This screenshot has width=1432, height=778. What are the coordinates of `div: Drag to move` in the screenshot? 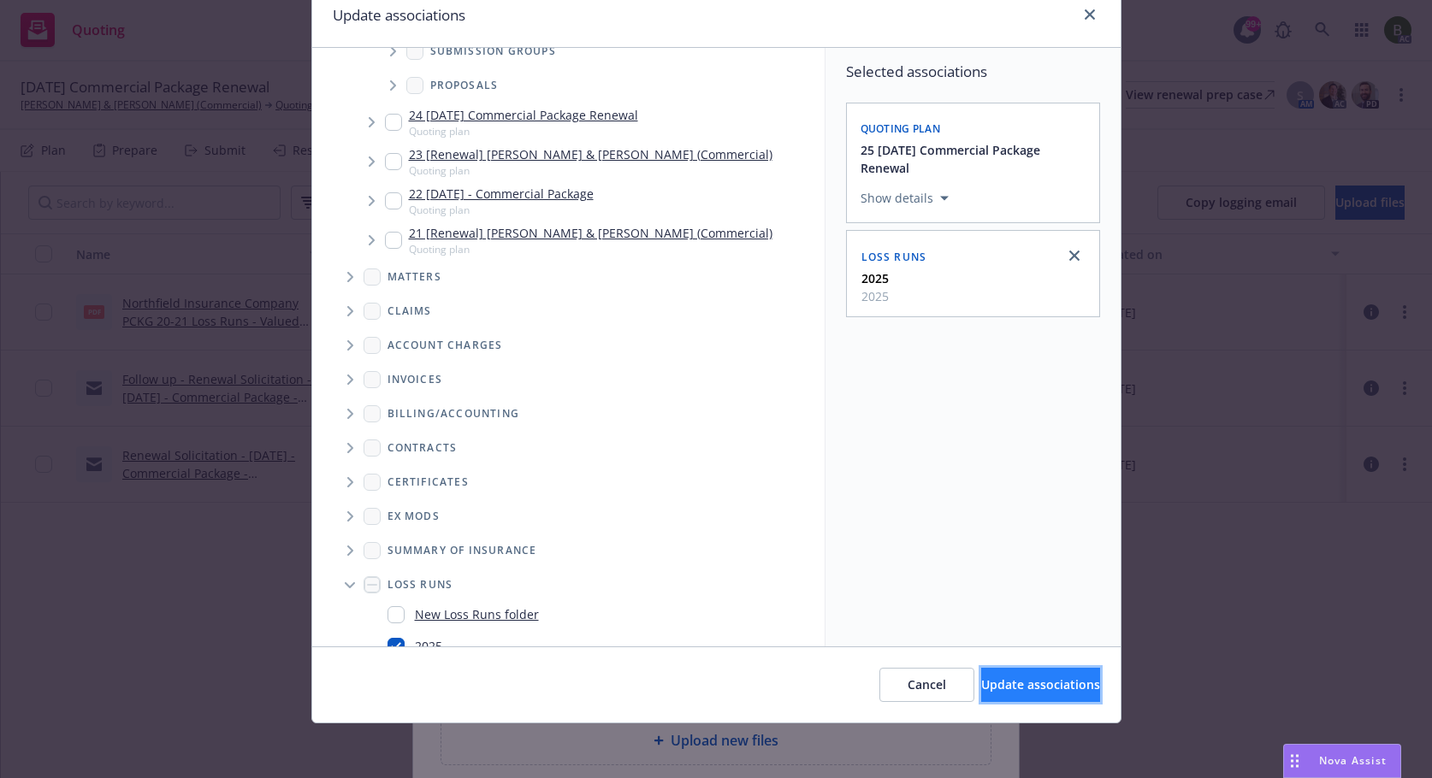 It's located at (1294, 761).